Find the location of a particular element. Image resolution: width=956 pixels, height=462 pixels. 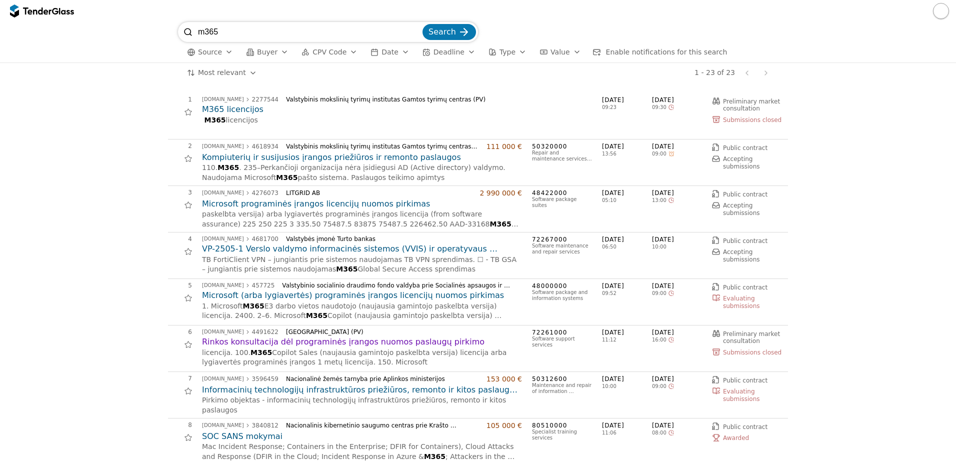

div: 3840812 is located at coordinates (265, 425).